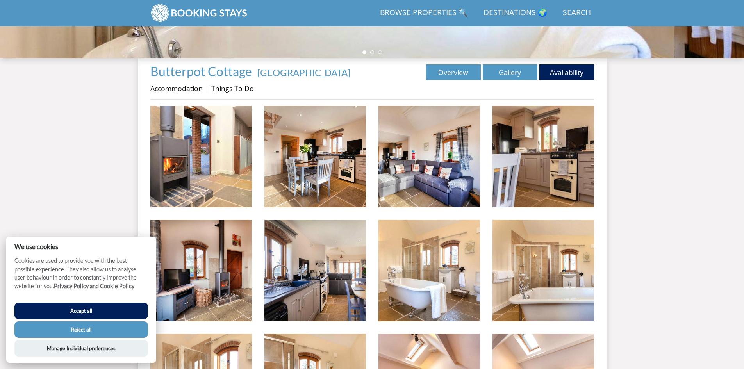 The width and height of the screenshot is (744, 369). What do you see at coordinates (315, 157) in the screenshot?
I see `img: A bright and modern country style kitchen with a dining table for 4` at bounding box center [315, 157].